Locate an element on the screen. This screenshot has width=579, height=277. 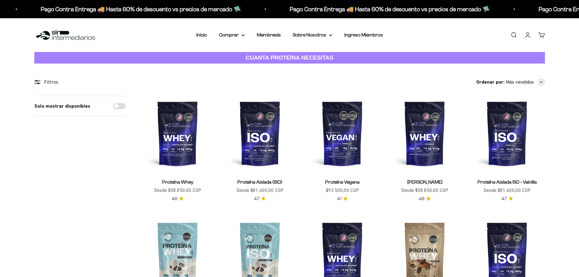
a: Proteína Whey is located at coordinates (177, 182).